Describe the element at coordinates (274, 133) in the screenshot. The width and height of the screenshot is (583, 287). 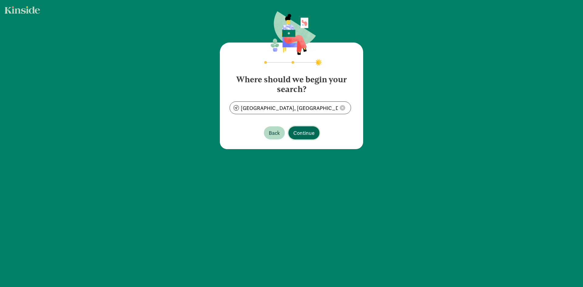
I see `span: Back` at that location.